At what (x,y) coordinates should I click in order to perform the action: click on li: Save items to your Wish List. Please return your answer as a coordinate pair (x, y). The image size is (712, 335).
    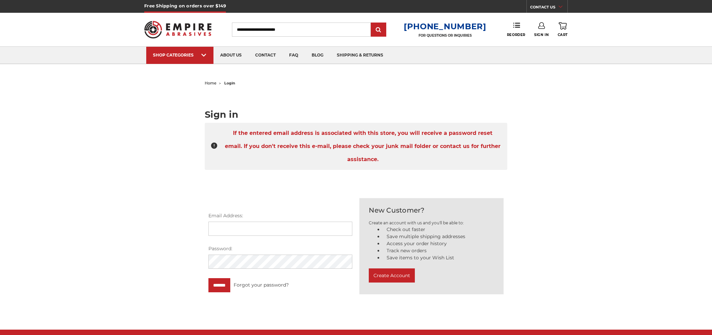
    Looking at the image, I should click on (438, 258).